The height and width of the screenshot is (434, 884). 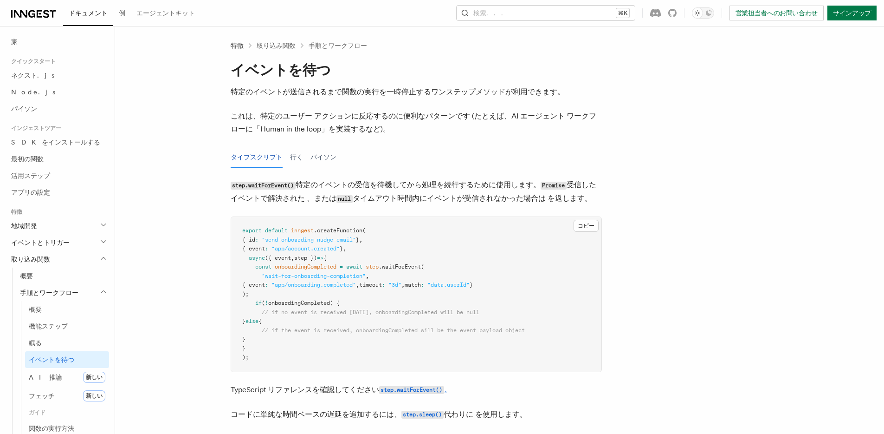 I want to click on font: 関数の実行方法, so click(x=52, y=428).